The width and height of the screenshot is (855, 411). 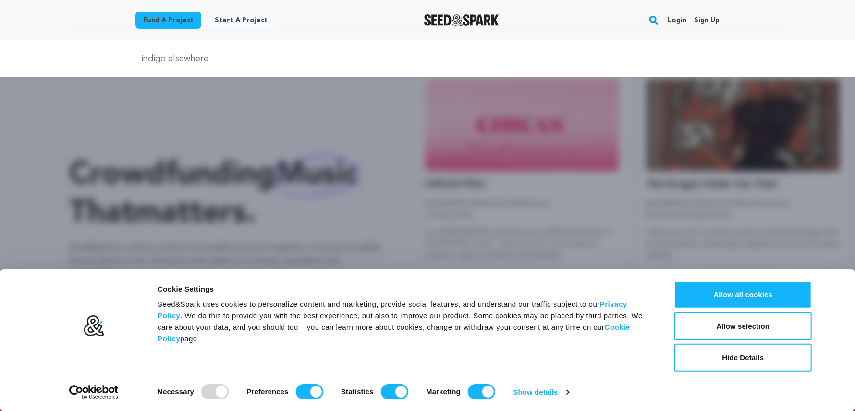 I want to click on button: Allow selection, so click(x=743, y=326).